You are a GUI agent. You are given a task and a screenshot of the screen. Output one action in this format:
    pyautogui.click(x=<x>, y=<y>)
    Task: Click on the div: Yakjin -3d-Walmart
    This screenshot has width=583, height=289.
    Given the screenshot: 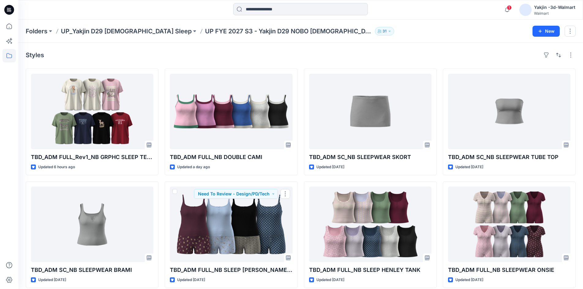 What is the action you would take?
    pyautogui.click(x=555, y=7)
    